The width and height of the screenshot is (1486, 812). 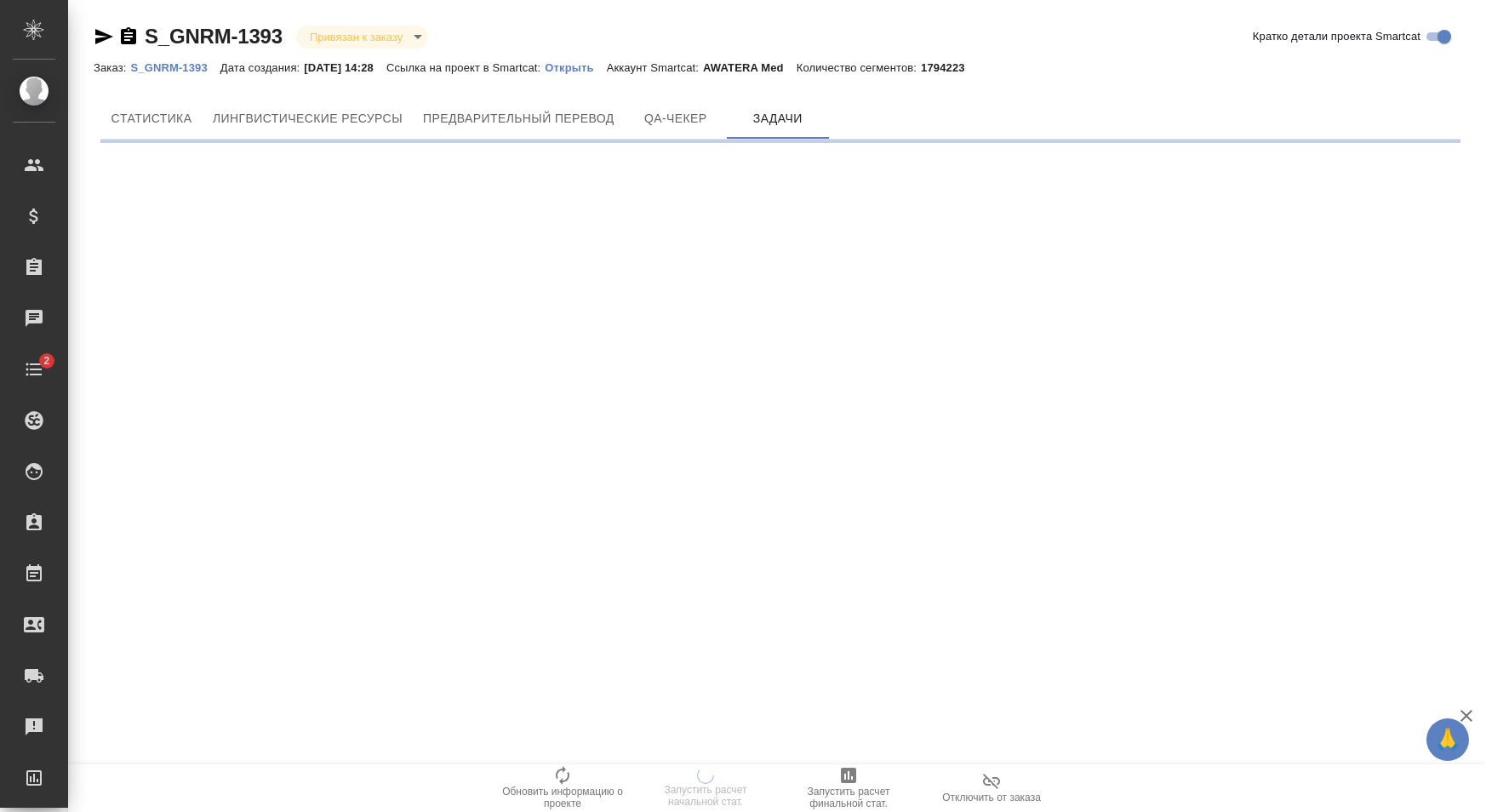 What do you see at coordinates (355, 37) in the screenshot?
I see `button: Привязан к заказу` at bounding box center [355, 37].